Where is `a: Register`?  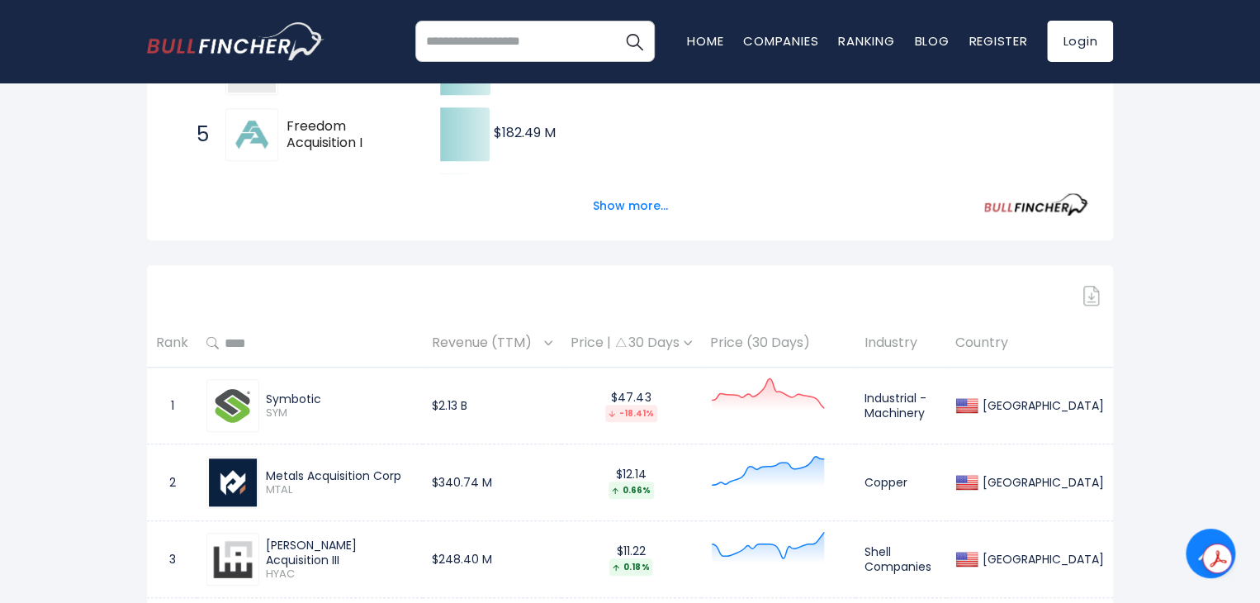 a: Register is located at coordinates (997, 40).